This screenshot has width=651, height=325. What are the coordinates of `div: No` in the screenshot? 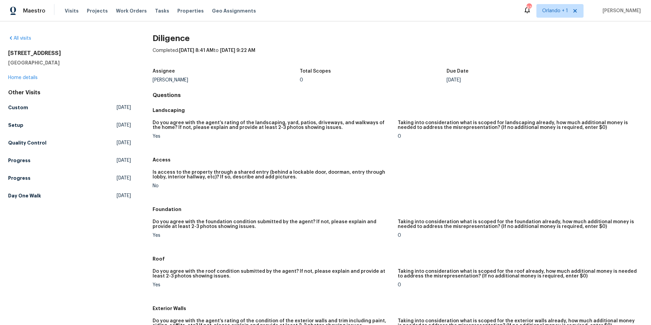 It's located at (272, 186).